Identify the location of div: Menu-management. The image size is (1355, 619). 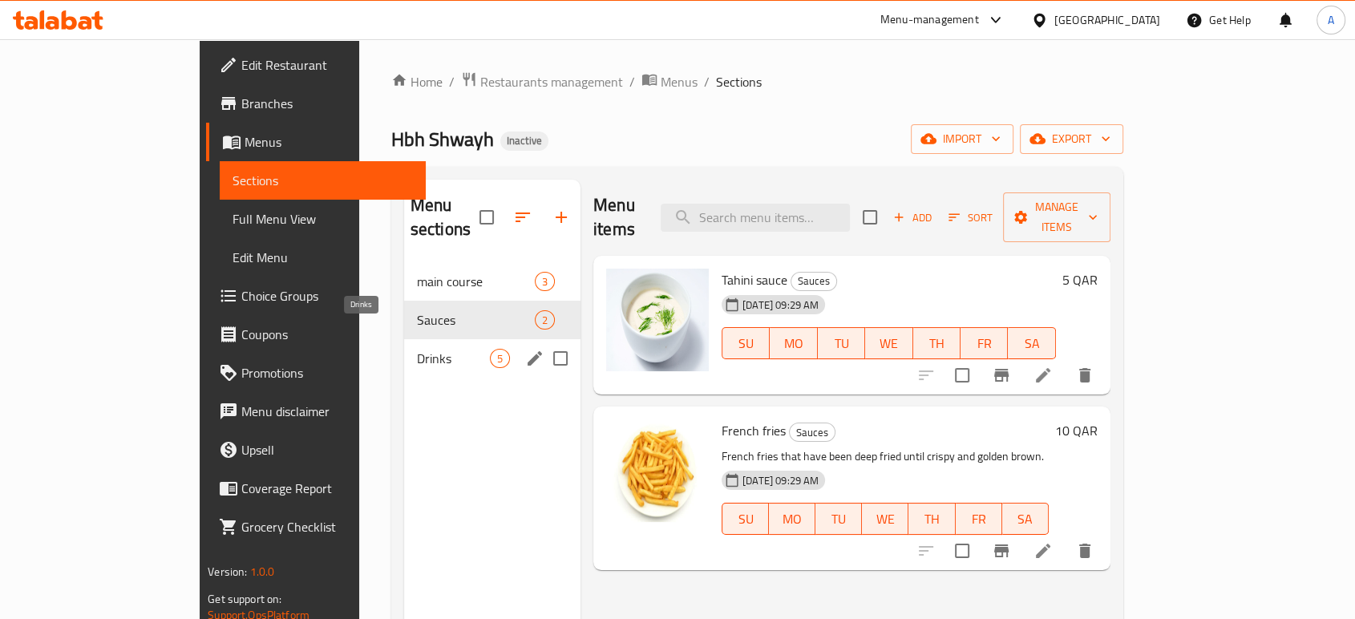
(929, 20).